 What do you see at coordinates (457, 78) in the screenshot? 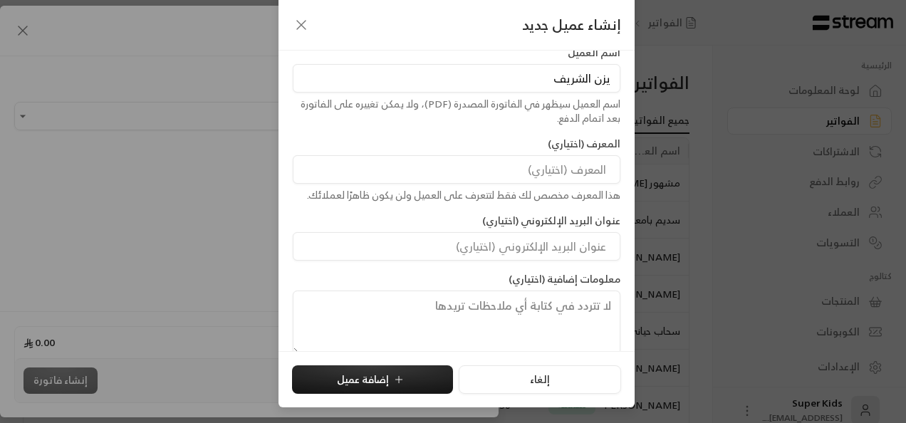
I see `input: اسم العميل` at bounding box center [457, 78].